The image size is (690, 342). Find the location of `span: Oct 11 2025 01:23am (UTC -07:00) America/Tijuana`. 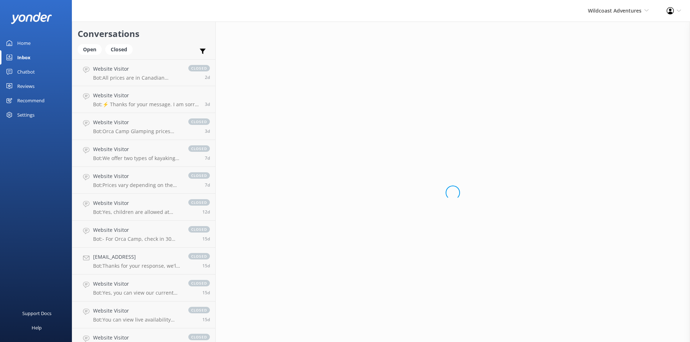

span: Oct 11 2025 01:23am (UTC -07:00) America/Tijuana is located at coordinates (207, 131).